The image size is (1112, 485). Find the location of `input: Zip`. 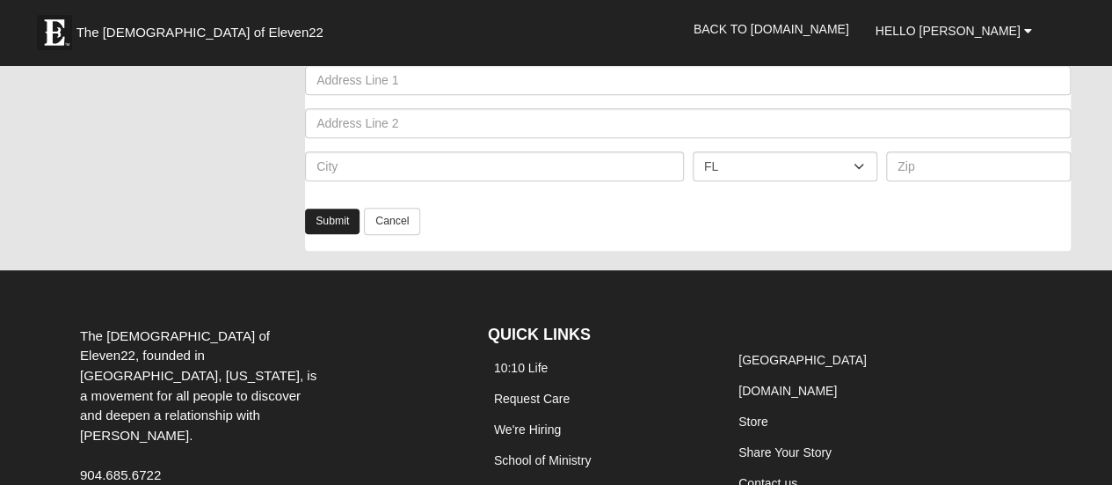

input: Zip is located at coordinates (979, 166).